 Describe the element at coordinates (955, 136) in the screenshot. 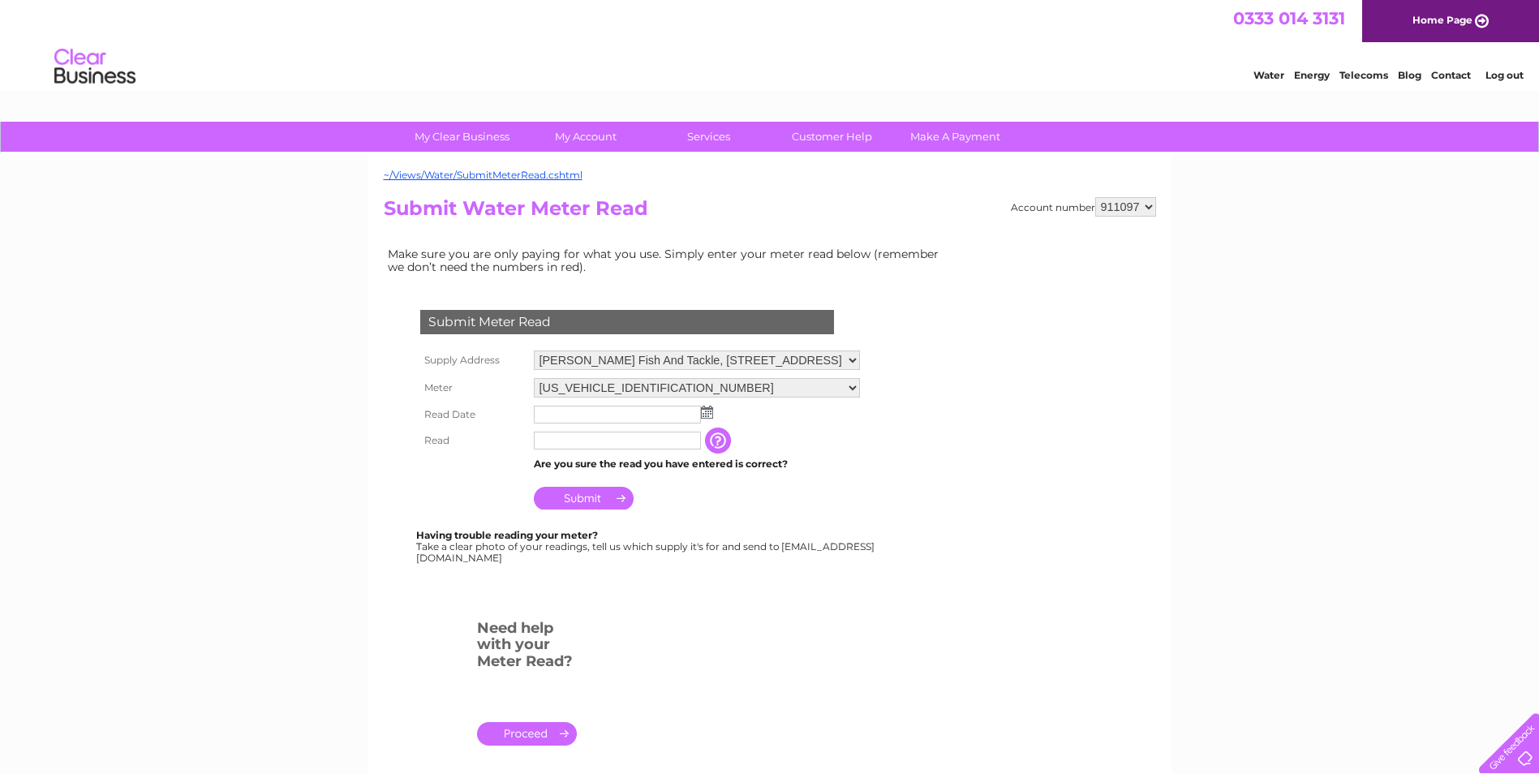

I see `a: Make A Payment` at that location.